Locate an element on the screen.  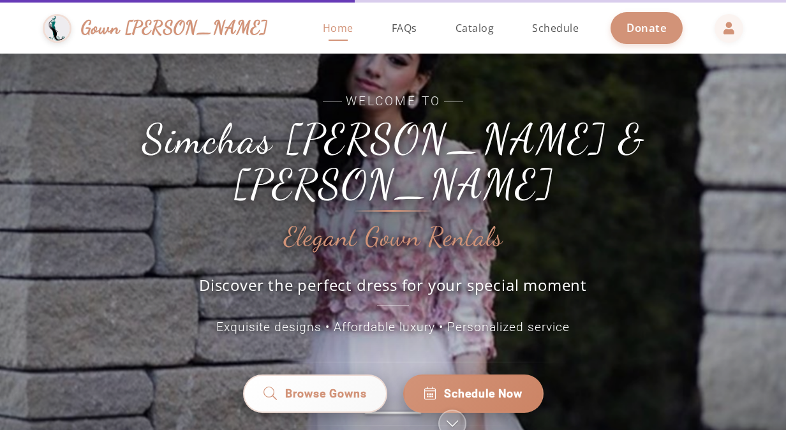
span: Browse Gowns is located at coordinates (325, 393).